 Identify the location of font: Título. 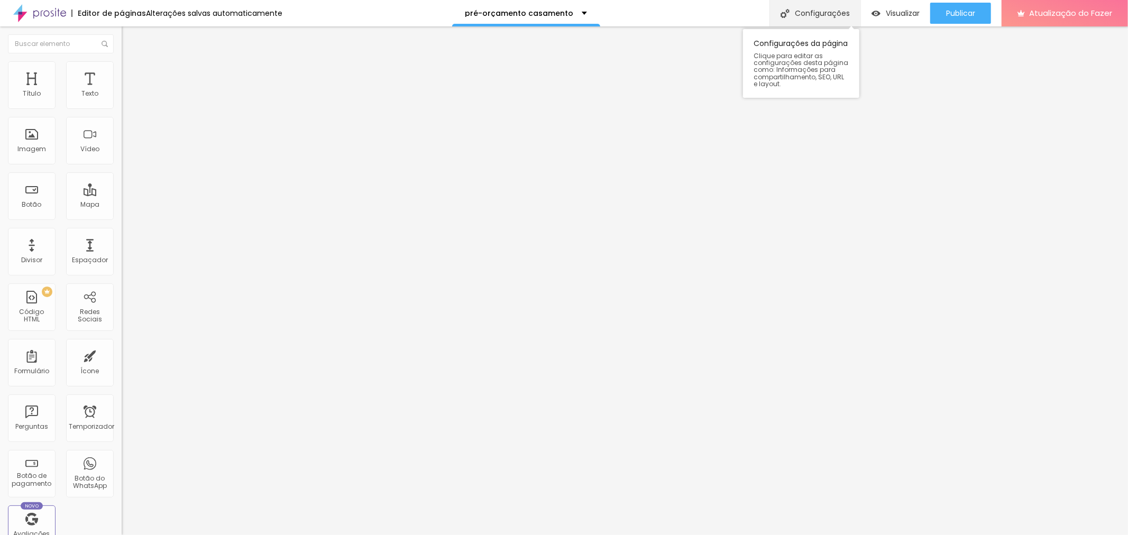
(32, 93).